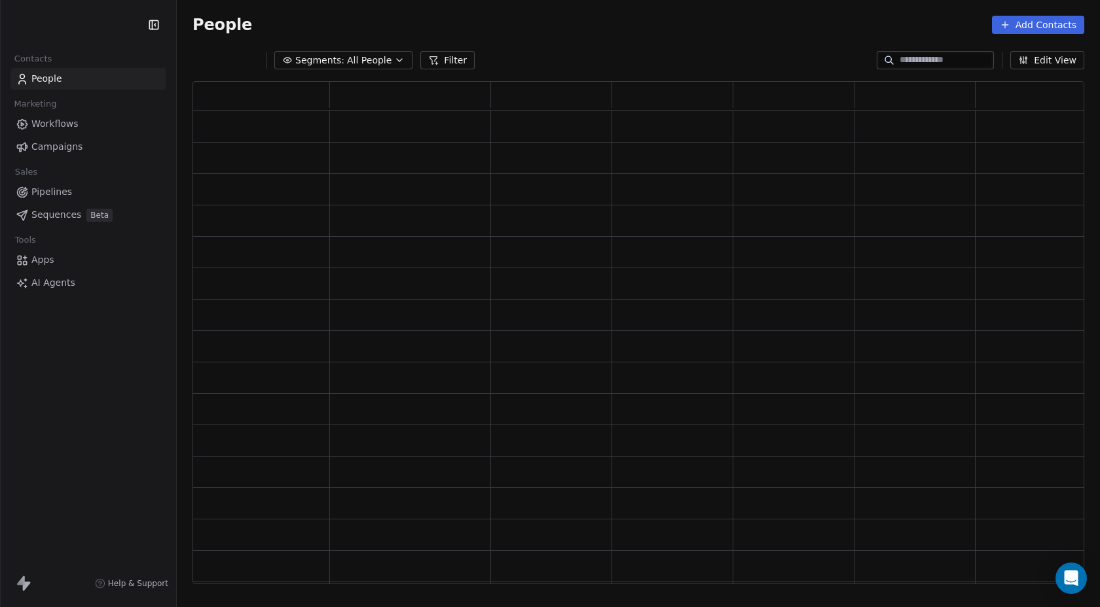 The width and height of the screenshot is (1100, 607). I want to click on button: Add Contacts, so click(1038, 25).